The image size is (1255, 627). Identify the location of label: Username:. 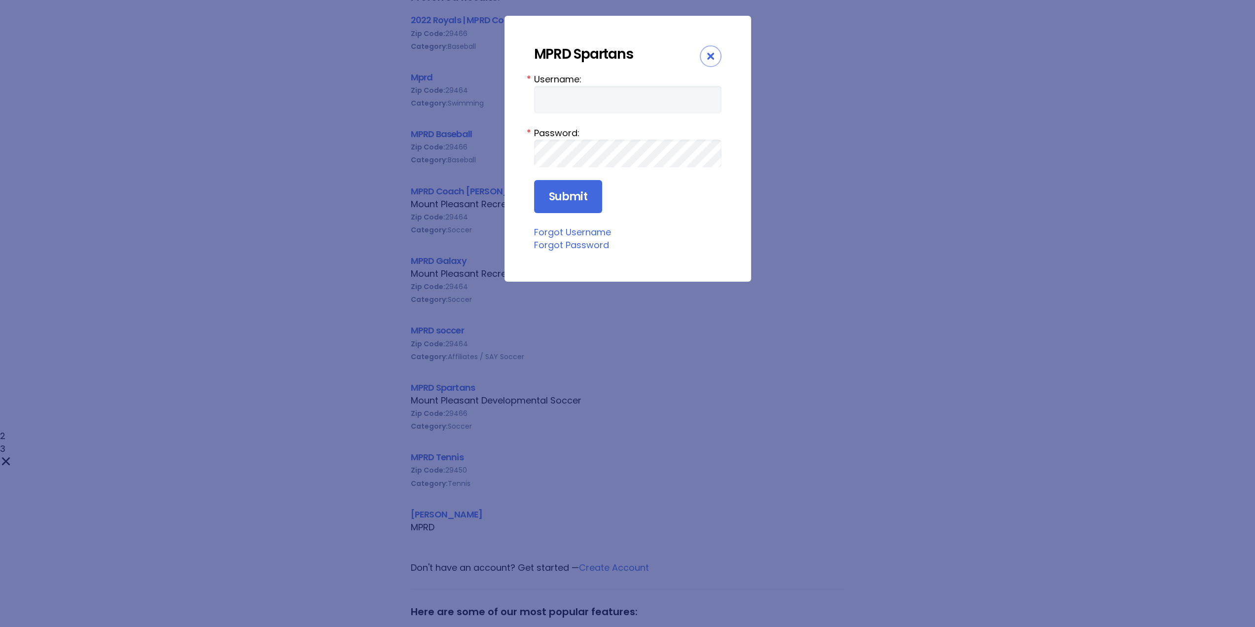
(628, 79).